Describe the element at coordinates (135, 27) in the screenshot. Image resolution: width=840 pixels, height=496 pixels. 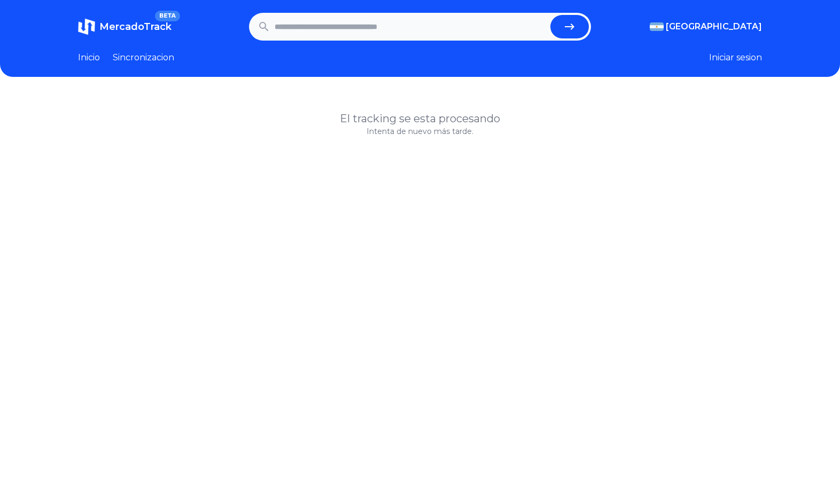
I see `span: MercadoTrack` at that location.